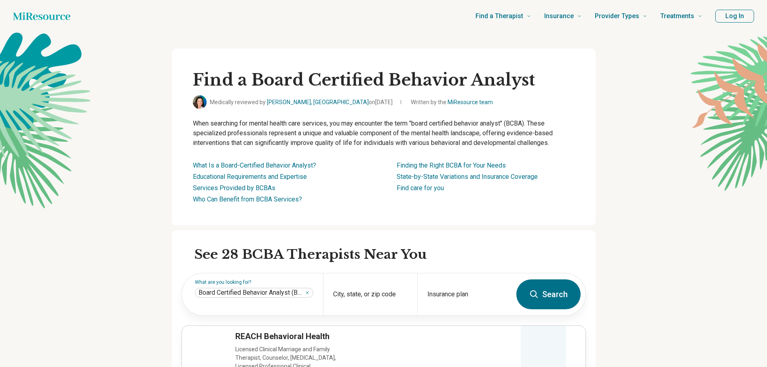 The height and width of the screenshot is (367, 767). I want to click on a: Services Provided by BCBAs, so click(234, 188).